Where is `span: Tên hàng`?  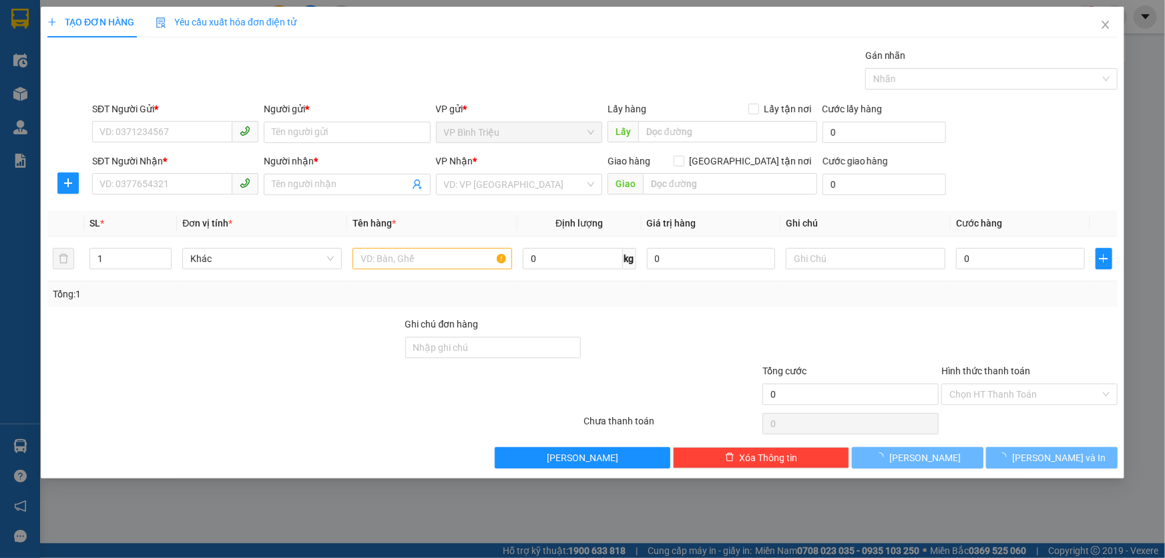 span: Tên hàng is located at coordinates (374, 223).